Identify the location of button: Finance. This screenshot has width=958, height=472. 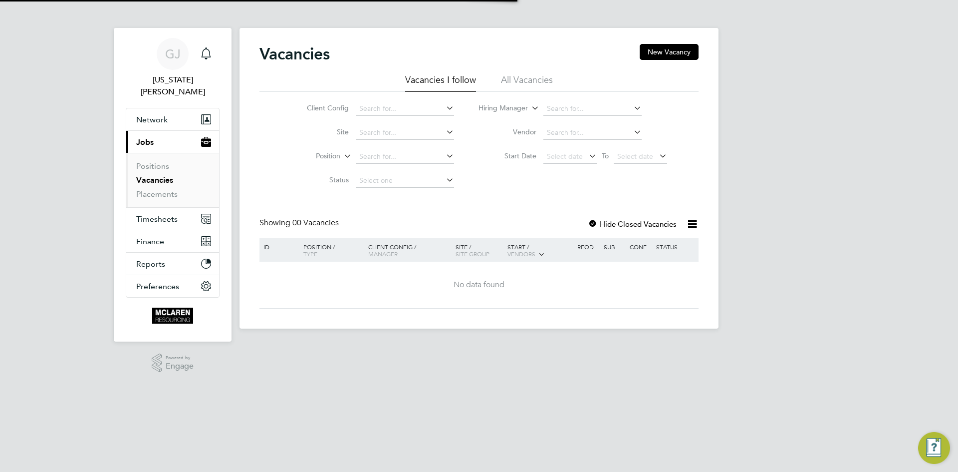
(173, 241).